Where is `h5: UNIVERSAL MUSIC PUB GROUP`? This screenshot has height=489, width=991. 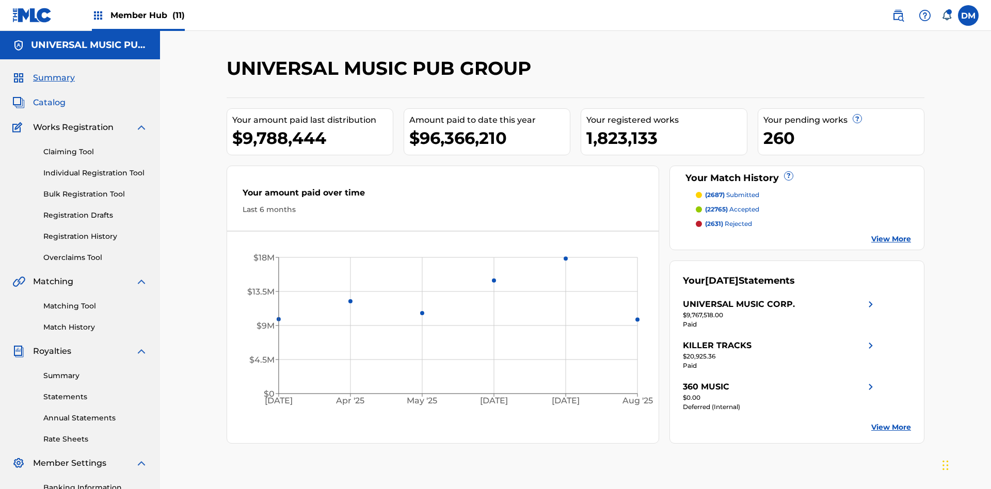
h5: UNIVERSAL MUSIC PUB GROUP is located at coordinates (89, 45).